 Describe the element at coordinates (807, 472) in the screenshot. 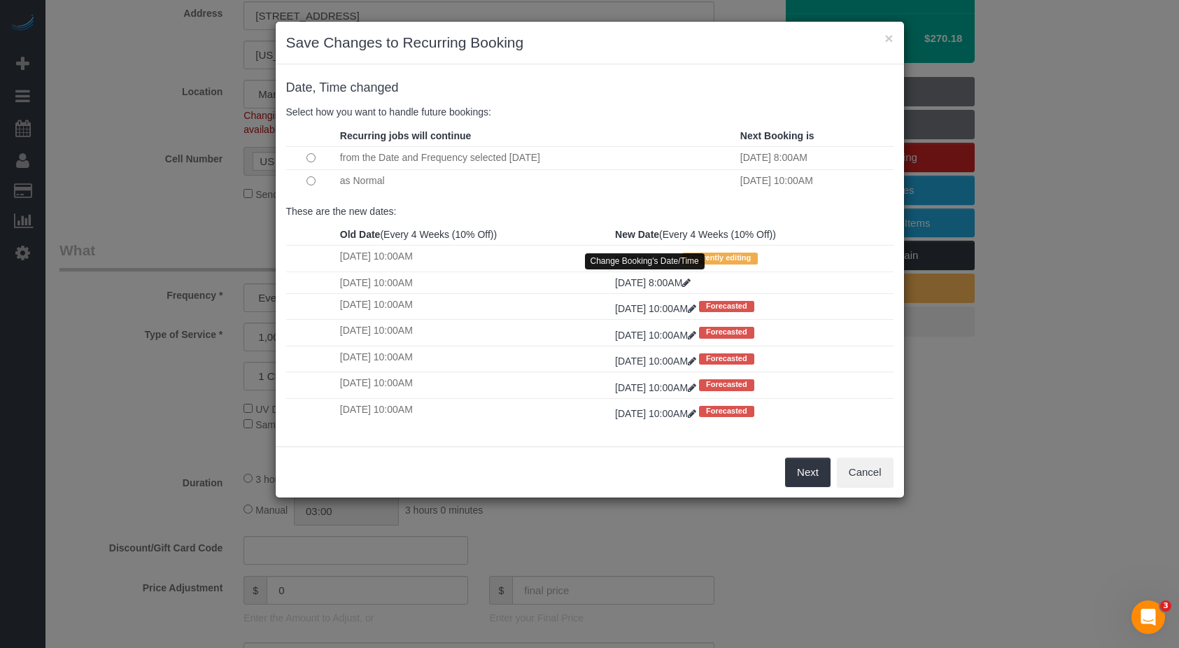

I see `button: Next` at that location.